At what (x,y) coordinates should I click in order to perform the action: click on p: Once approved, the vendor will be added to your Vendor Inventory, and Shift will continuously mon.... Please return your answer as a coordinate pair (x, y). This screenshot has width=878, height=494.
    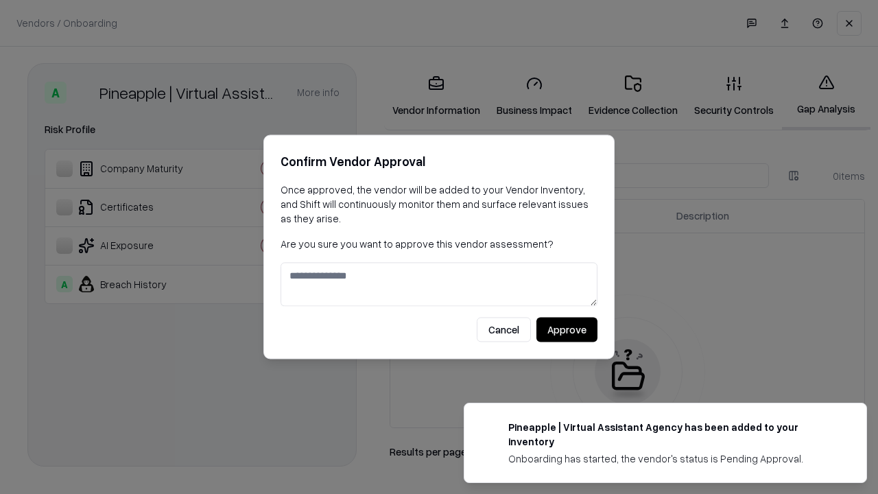
    Looking at the image, I should click on (439, 204).